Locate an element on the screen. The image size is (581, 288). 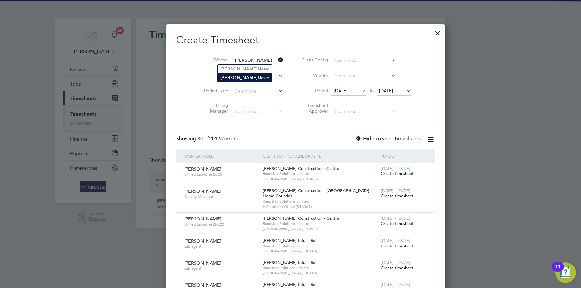
div: Worker / Role is located at coordinates (222, 156).